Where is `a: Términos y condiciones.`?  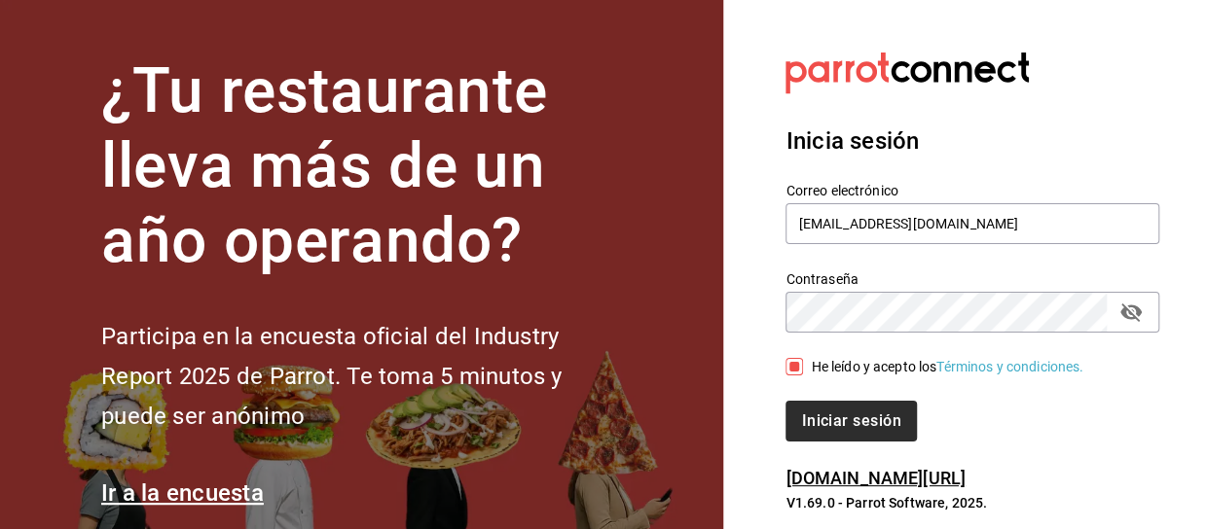
a: Términos y condiciones. is located at coordinates (1009, 367).